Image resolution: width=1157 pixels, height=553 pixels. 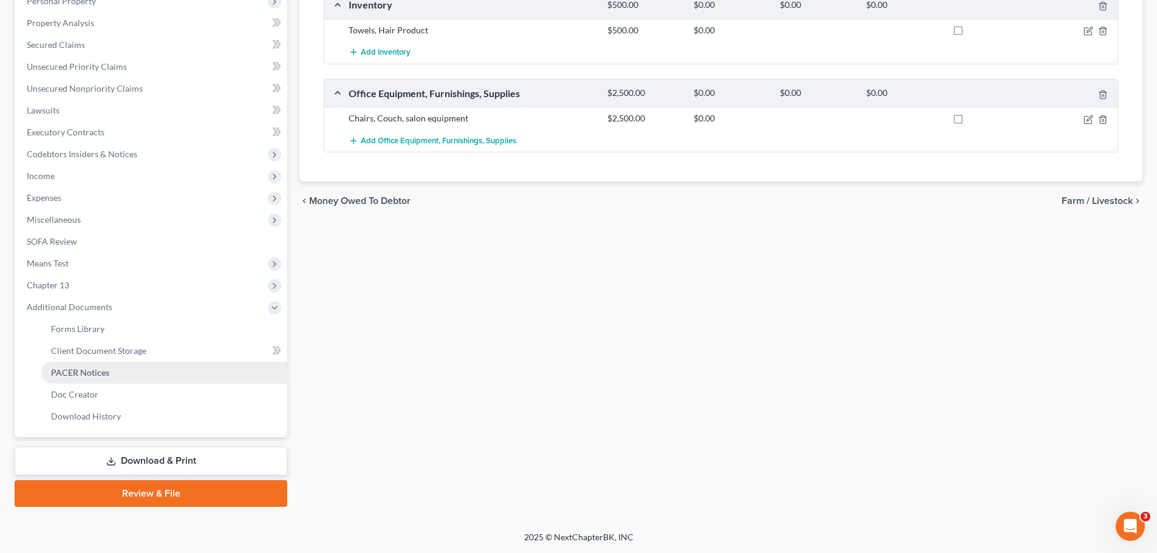 I want to click on span: Expenses, so click(x=44, y=197).